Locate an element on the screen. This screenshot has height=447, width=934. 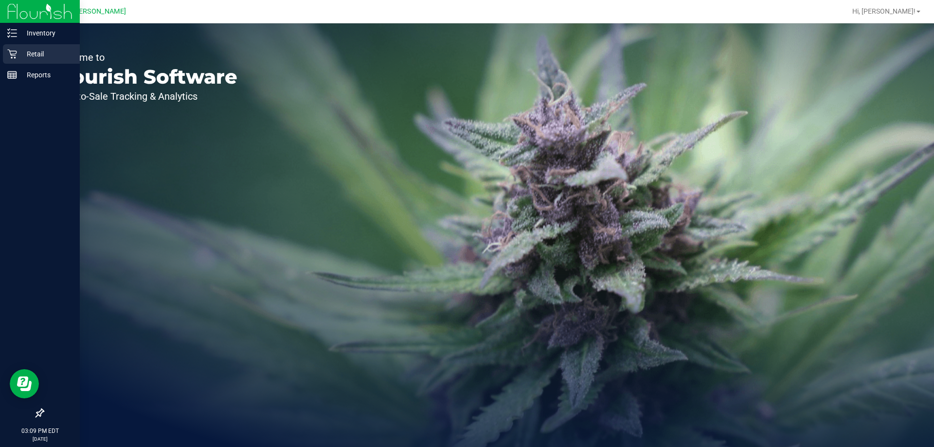
p: Retail is located at coordinates (46, 54).